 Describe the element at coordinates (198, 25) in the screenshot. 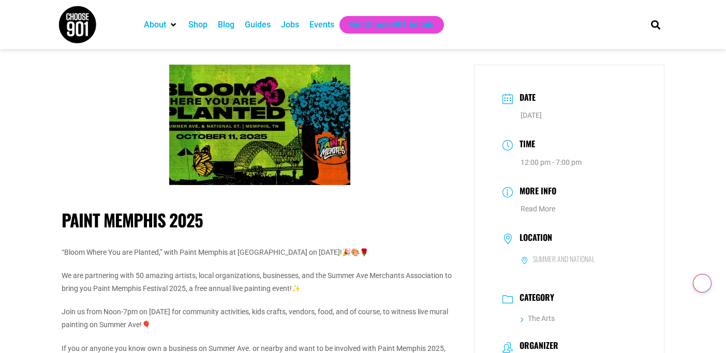

I see `div: Shop` at that location.